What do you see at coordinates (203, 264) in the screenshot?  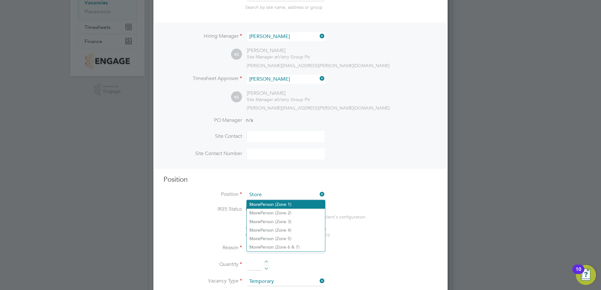 I see `label: Quantity` at bounding box center [203, 264].